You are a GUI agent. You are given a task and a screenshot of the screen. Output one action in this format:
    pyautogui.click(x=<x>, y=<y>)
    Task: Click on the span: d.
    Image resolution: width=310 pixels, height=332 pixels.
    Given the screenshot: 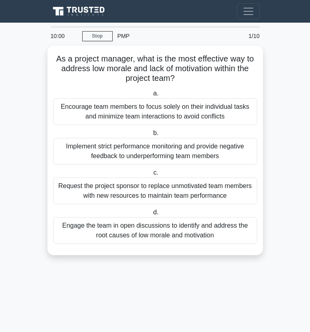 What is the action you would take?
    pyautogui.click(x=155, y=212)
    